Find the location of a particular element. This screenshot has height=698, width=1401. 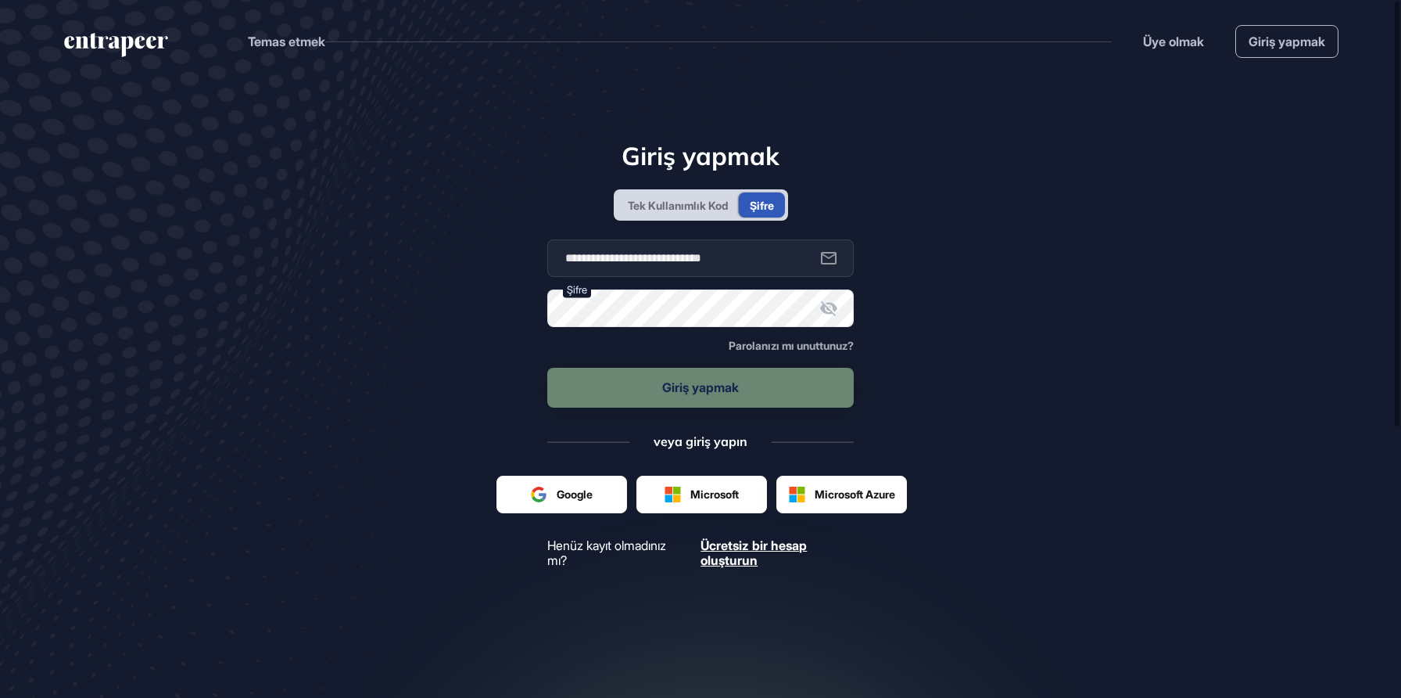

a: Ücretsiz bir hesap oluşturun is located at coordinates (777, 553).